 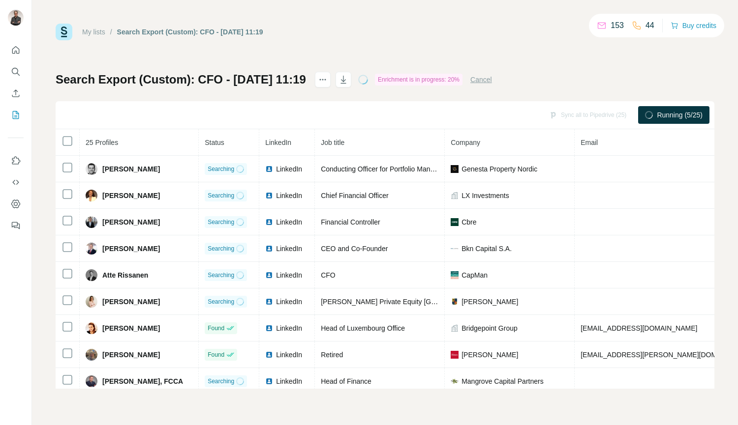 I want to click on span: CFO, so click(x=328, y=275).